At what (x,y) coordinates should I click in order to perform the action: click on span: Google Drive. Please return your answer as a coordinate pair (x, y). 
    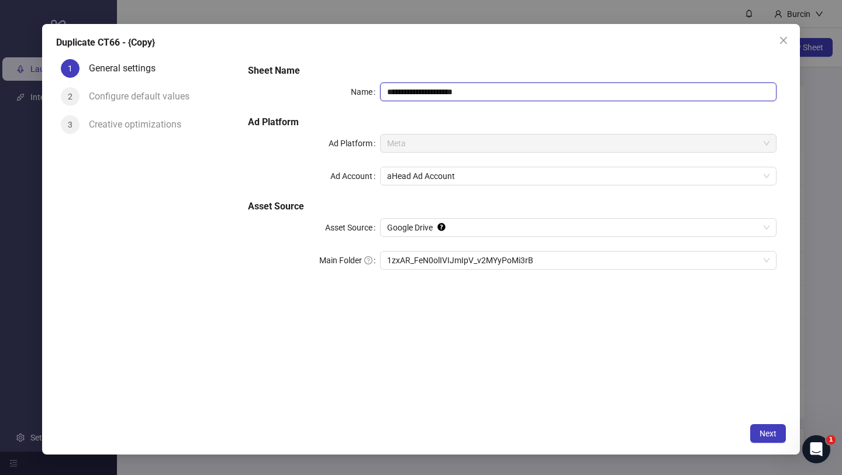
    Looking at the image, I should click on (579, 228).